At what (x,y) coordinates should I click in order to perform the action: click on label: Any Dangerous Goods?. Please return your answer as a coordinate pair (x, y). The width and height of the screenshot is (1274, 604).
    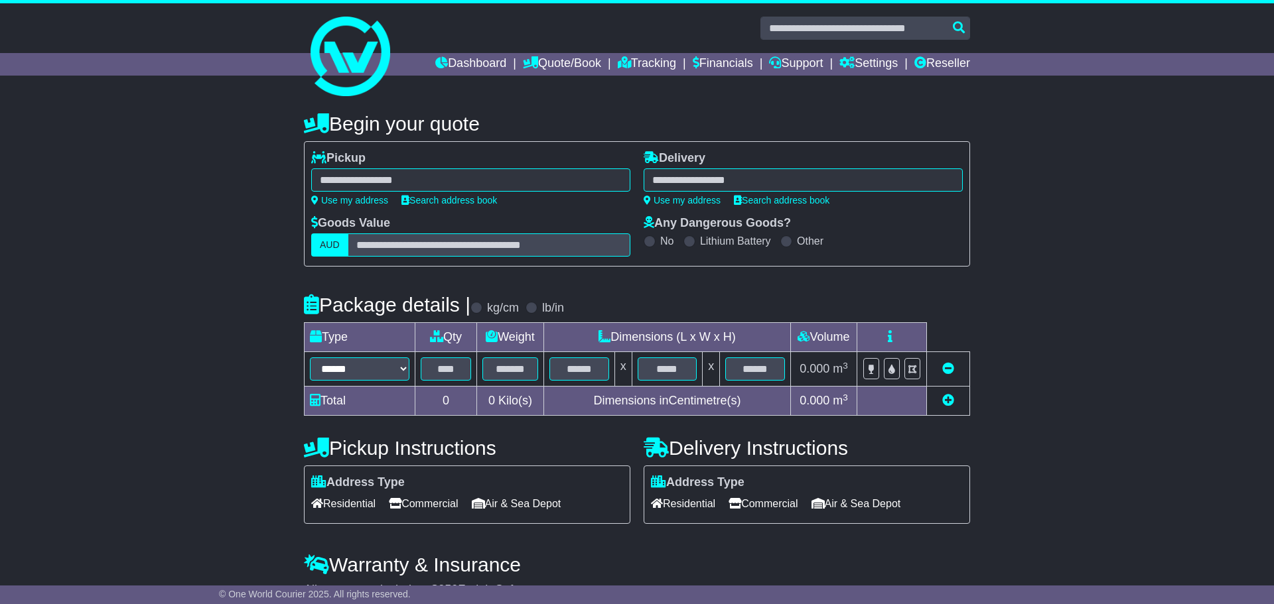
    Looking at the image, I should click on (717, 224).